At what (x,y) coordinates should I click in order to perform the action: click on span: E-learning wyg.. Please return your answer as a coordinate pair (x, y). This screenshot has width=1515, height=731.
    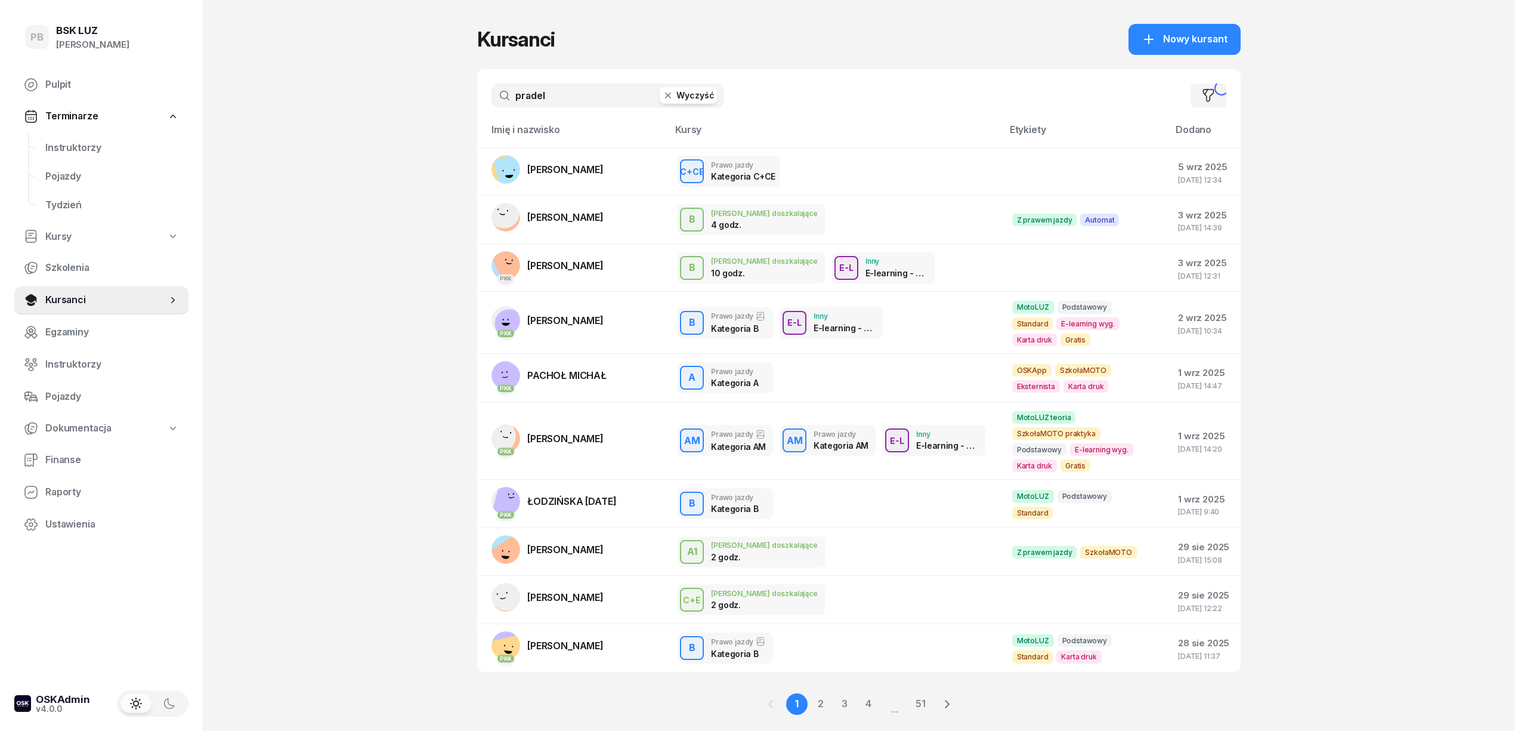
    Looking at the image, I should click on (1088, 323).